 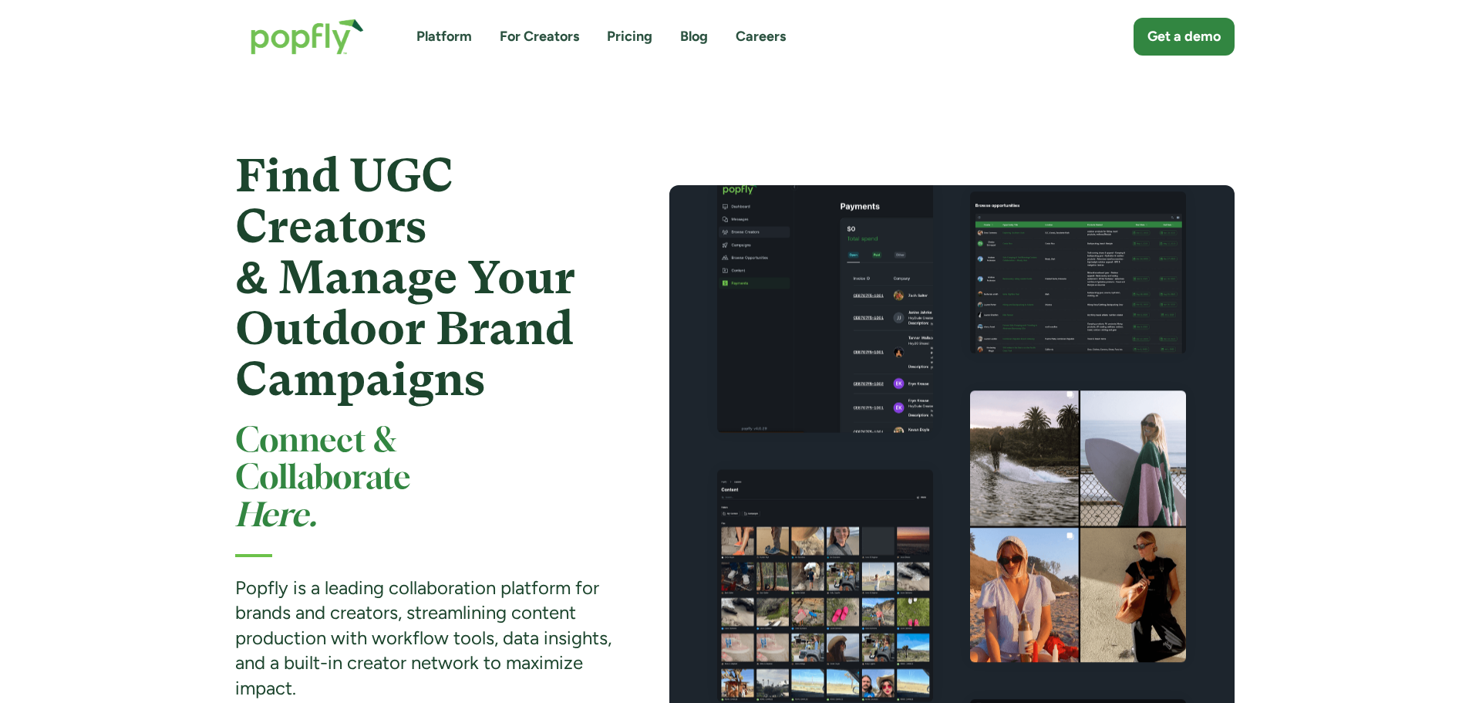 I want to click on a: Get a demo, so click(x=1184, y=36).